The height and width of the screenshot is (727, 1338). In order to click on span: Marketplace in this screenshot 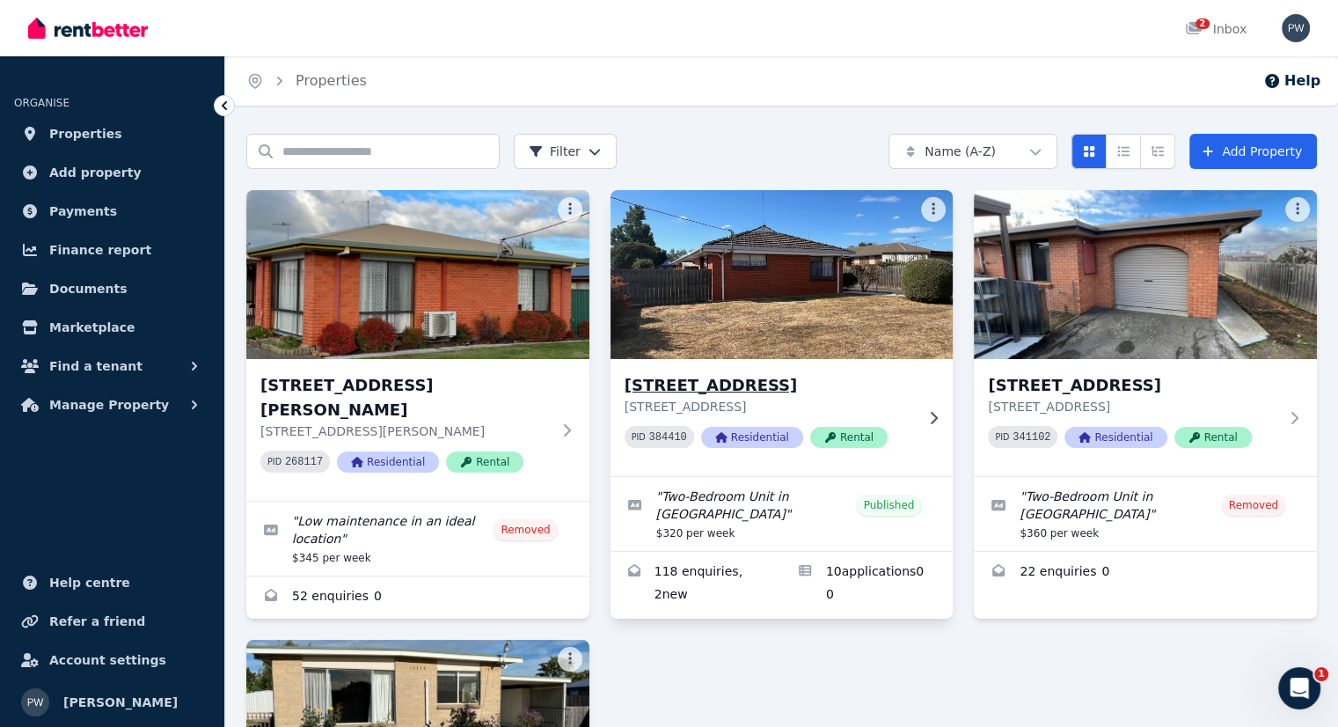, I will do `click(92, 327)`.